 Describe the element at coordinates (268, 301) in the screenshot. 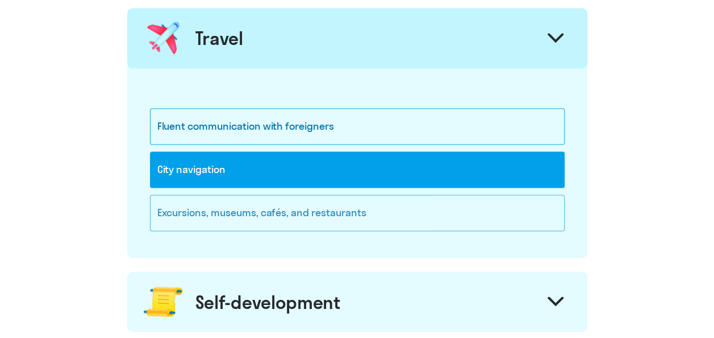

I see `div: Self-development` at that location.